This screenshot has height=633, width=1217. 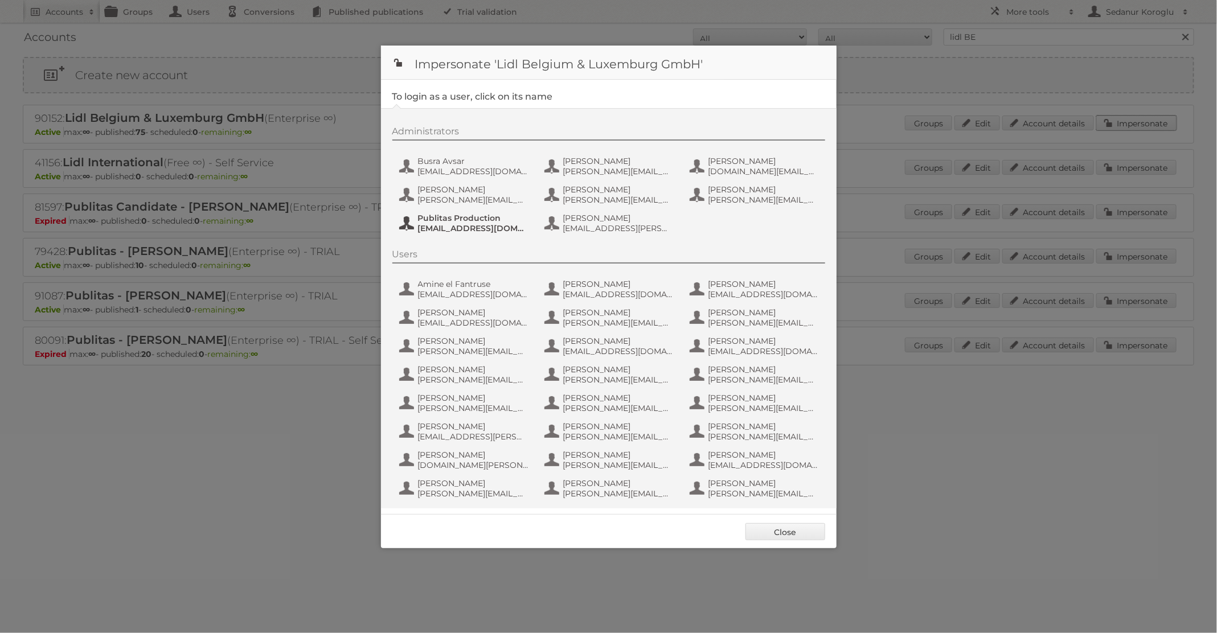 What do you see at coordinates (473, 161) in the screenshot?
I see `span: Busra Avsar` at bounding box center [473, 161].